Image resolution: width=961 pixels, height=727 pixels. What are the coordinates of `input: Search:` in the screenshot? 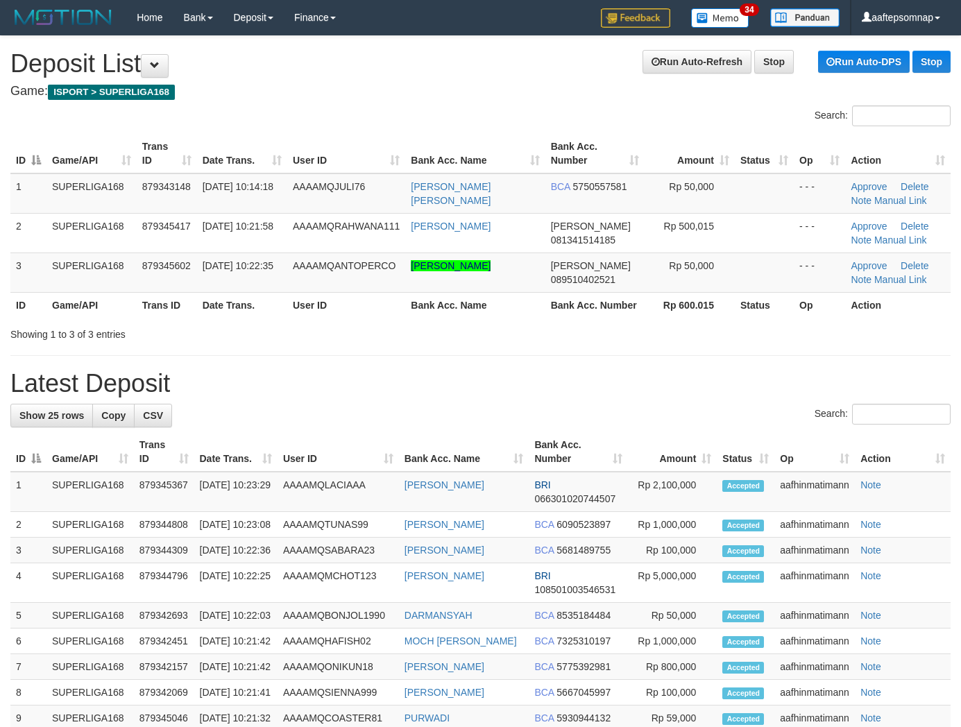 It's located at (901, 116).